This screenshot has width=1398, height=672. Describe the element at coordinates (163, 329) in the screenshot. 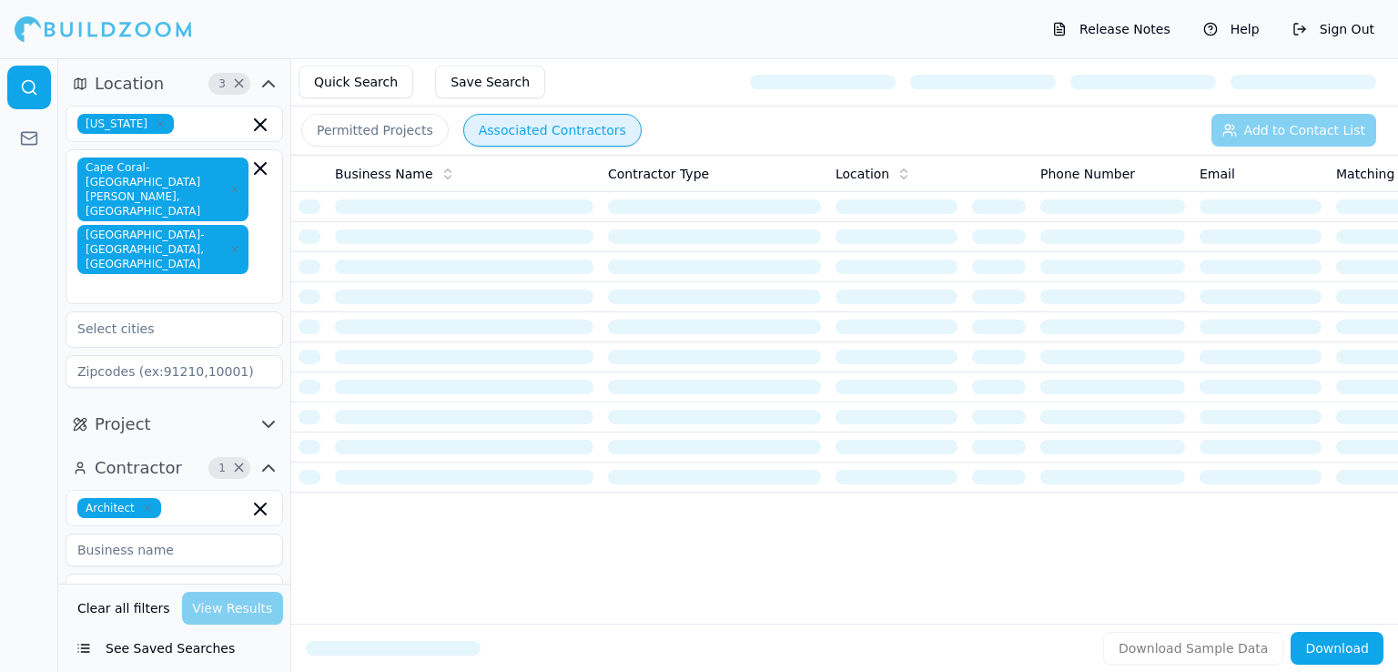

I see `input: Select cities` at that location.